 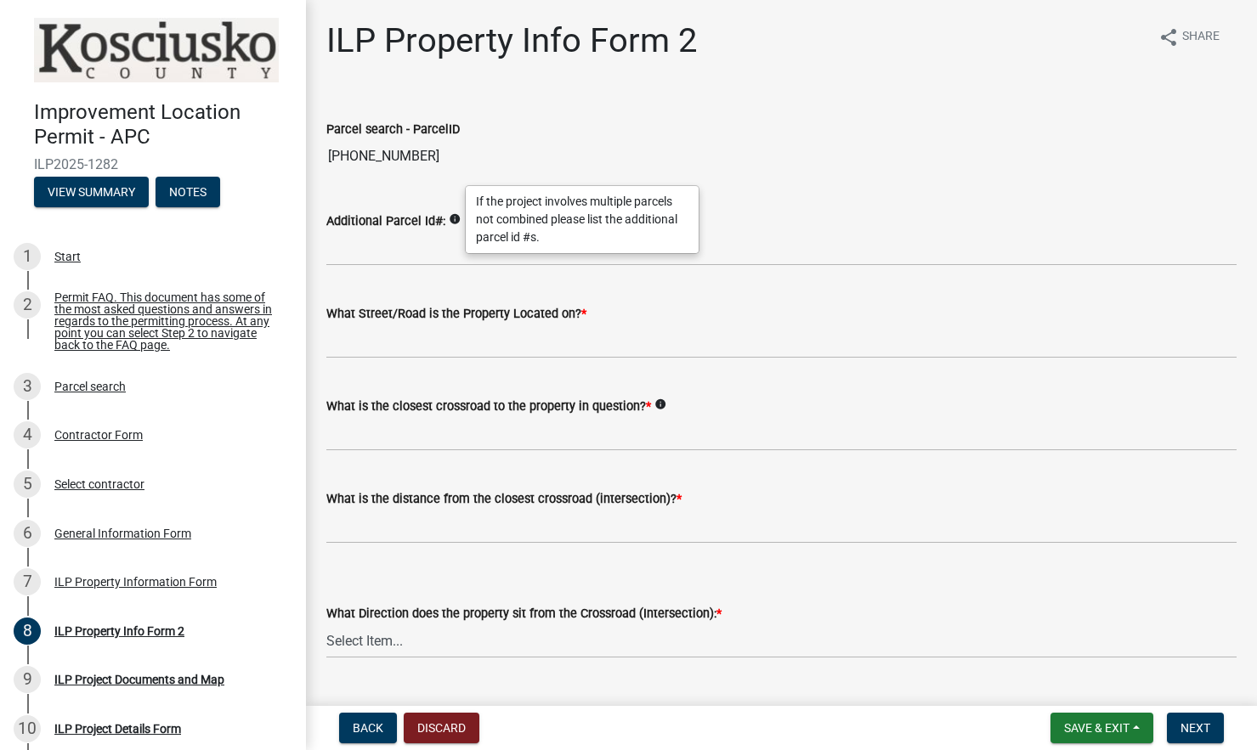 What do you see at coordinates (27, 680) in the screenshot?
I see `div: 9` at bounding box center [27, 680].